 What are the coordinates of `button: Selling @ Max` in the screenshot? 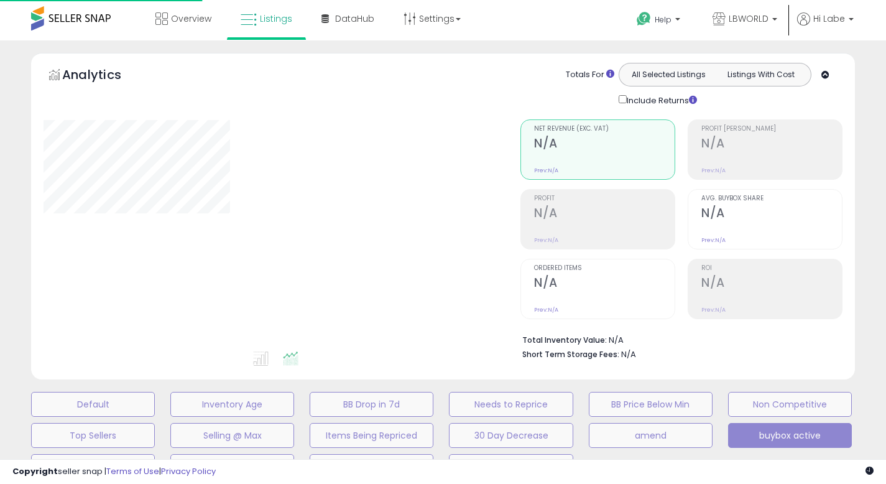 It's located at (232, 435).